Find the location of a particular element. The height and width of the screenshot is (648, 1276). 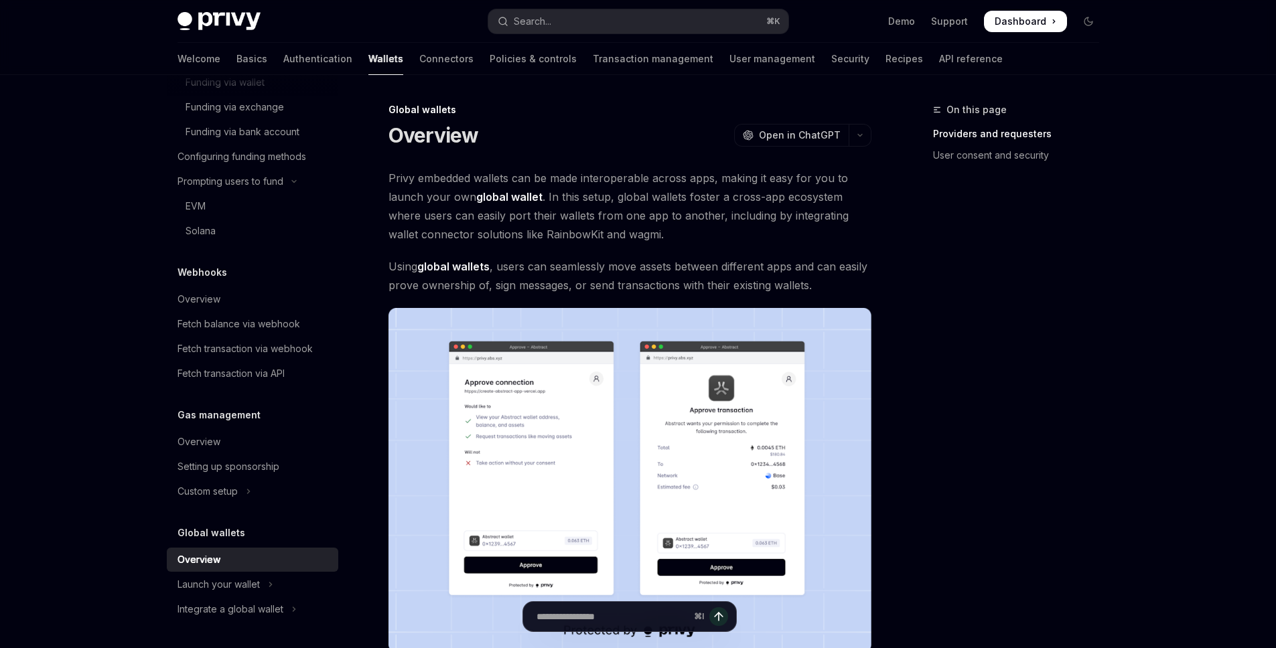

a: Fetch transaction via API is located at coordinates (252, 374).